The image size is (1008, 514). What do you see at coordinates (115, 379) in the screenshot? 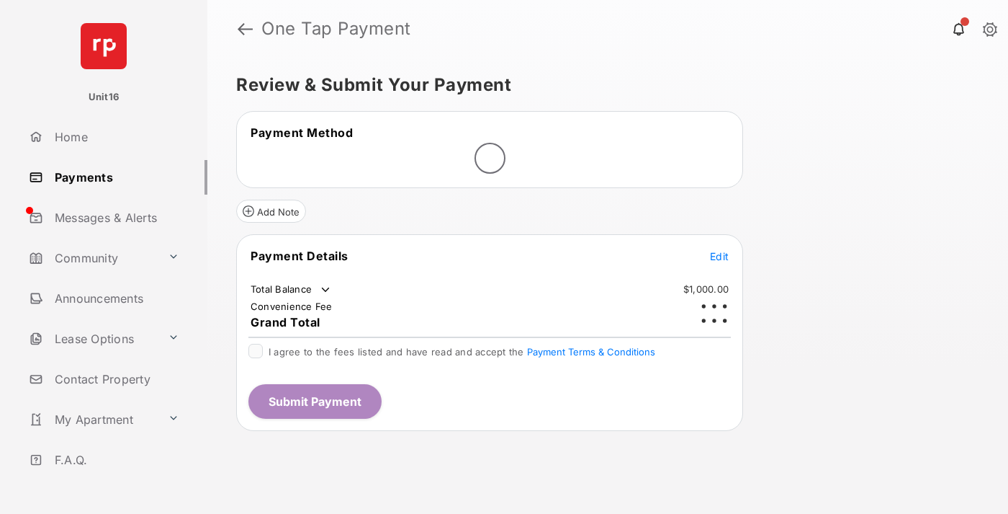
I see `a: Contact Property` at bounding box center [115, 379].